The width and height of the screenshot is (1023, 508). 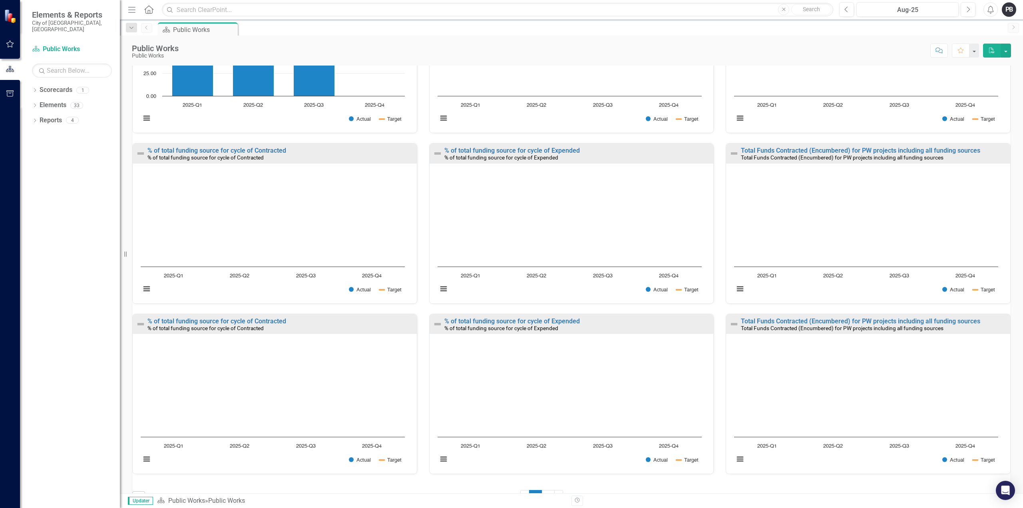 I want to click on button: PB, so click(x=1009, y=10).